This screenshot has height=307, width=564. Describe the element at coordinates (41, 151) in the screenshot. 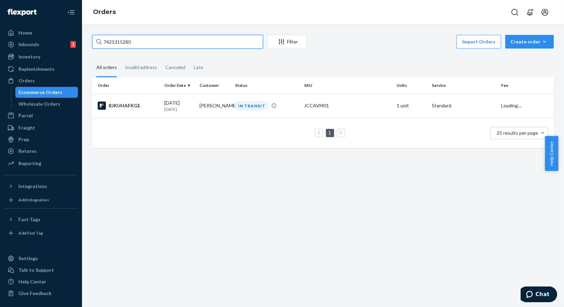

I see `a: Returns` at that location.